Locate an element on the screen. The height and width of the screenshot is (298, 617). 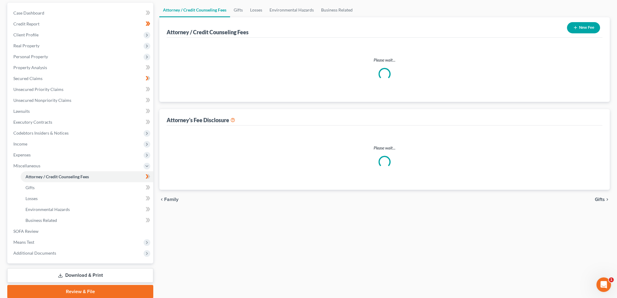
span: Business Related is located at coordinates (41, 220).